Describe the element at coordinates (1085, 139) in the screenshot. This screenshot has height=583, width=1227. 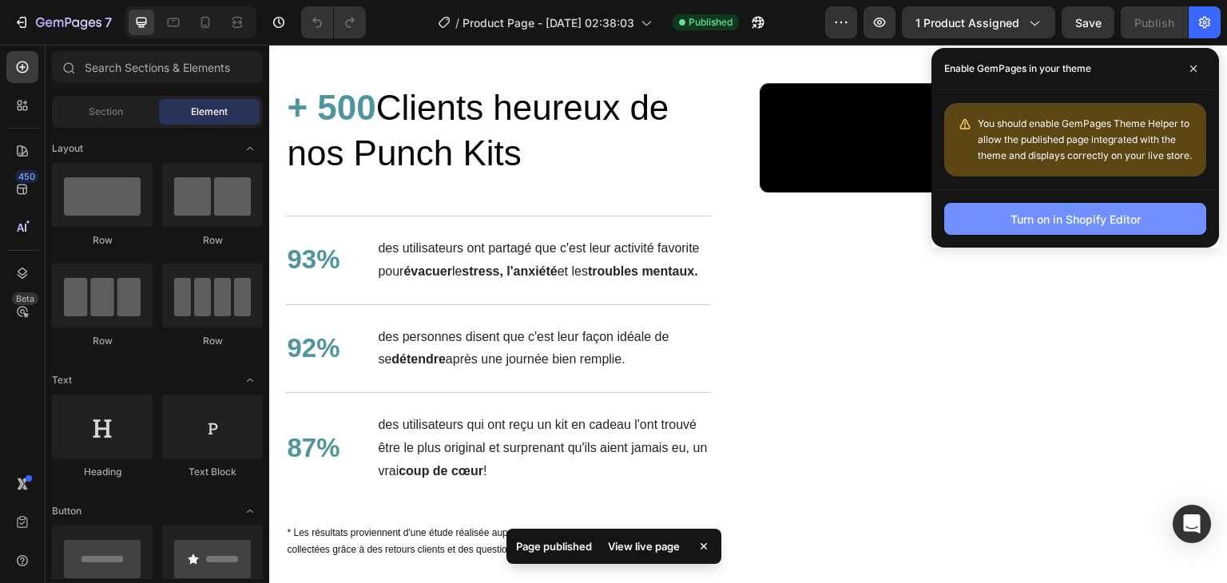
I see `span: You should enable GemPages Theme Helper to allow the published page integrated with the theme and...` at that location.